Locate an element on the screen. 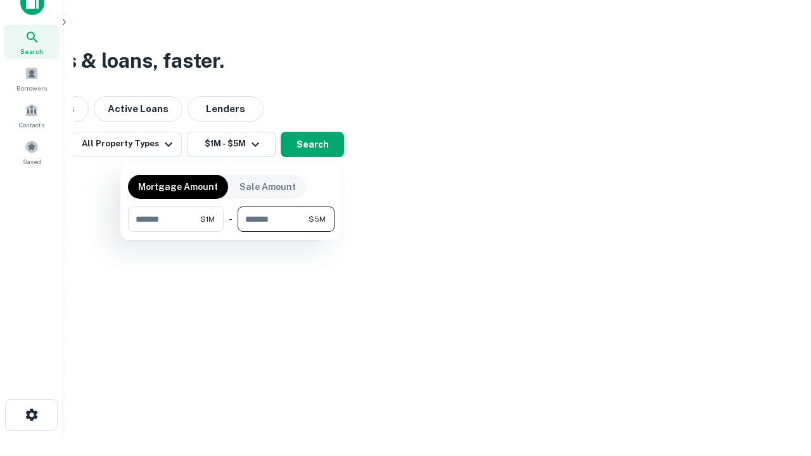  p: Sale Amount is located at coordinates (267, 187).